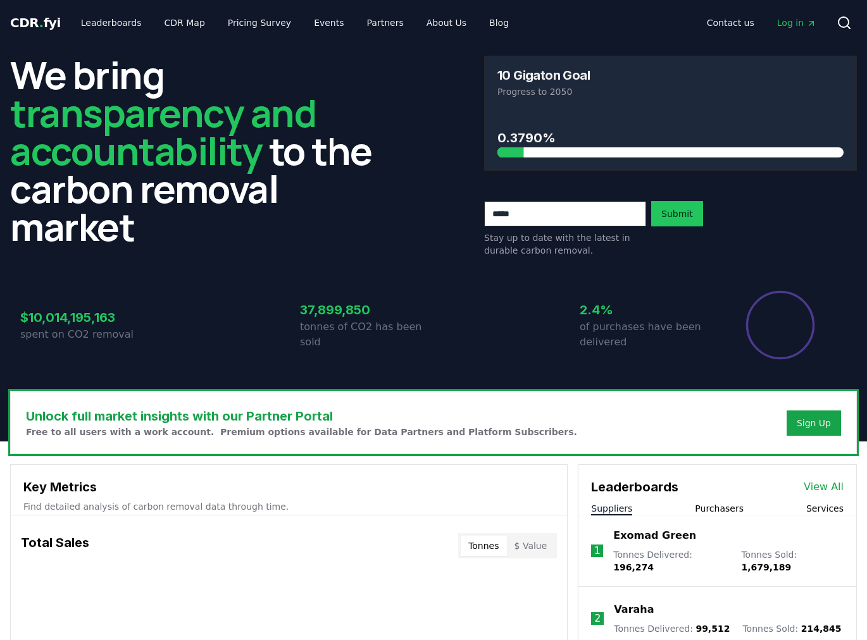 The width and height of the screenshot is (867, 640). Describe the element at coordinates (185, 23) in the screenshot. I see `a: CDR Map` at that location.